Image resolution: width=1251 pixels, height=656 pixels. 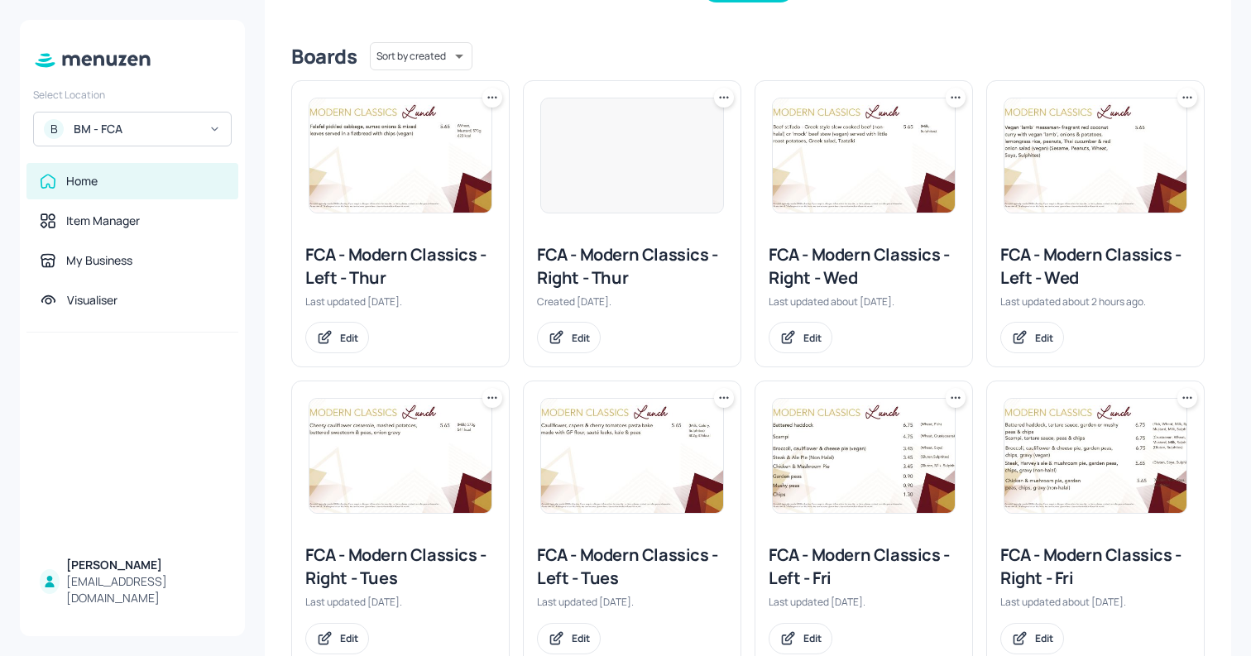 What do you see at coordinates (103, 221) in the screenshot?
I see `div: Item Manager` at bounding box center [103, 221].